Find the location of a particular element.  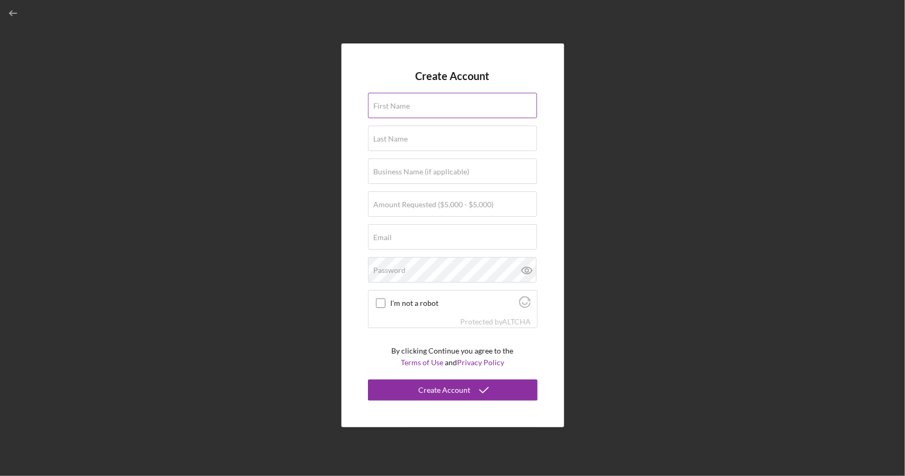

button: Create Account is located at coordinates (453, 390).